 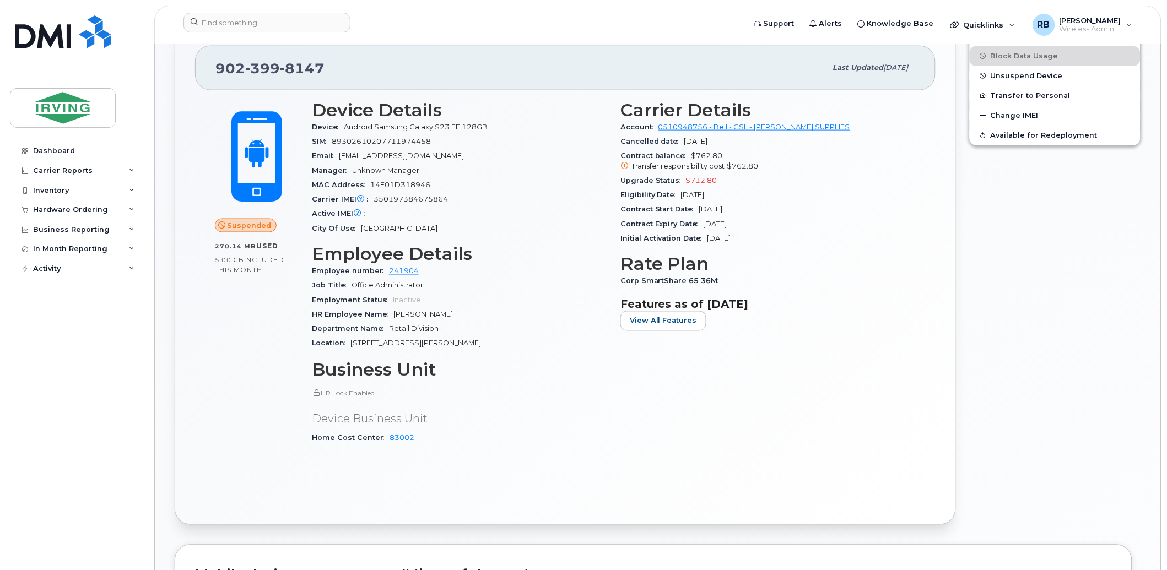 I want to click on span: Quicklinks, so click(x=984, y=25).